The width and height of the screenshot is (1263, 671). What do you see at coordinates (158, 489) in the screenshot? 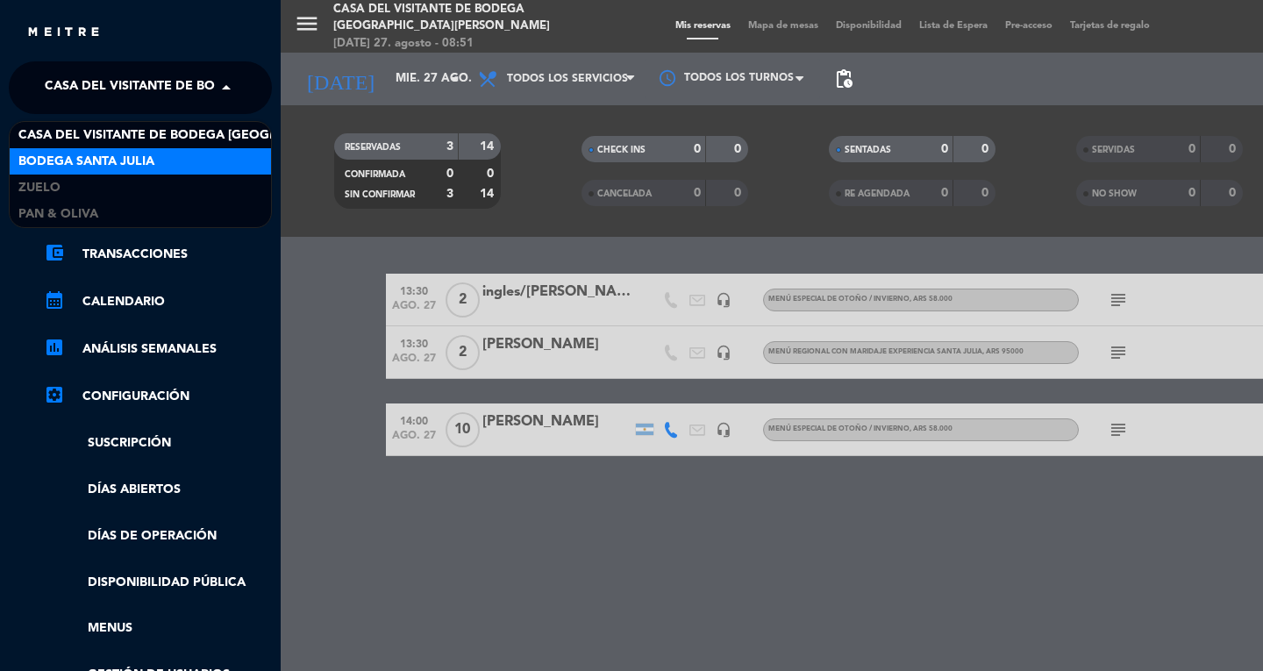
I see `a: Días abiertos` at bounding box center [158, 489].